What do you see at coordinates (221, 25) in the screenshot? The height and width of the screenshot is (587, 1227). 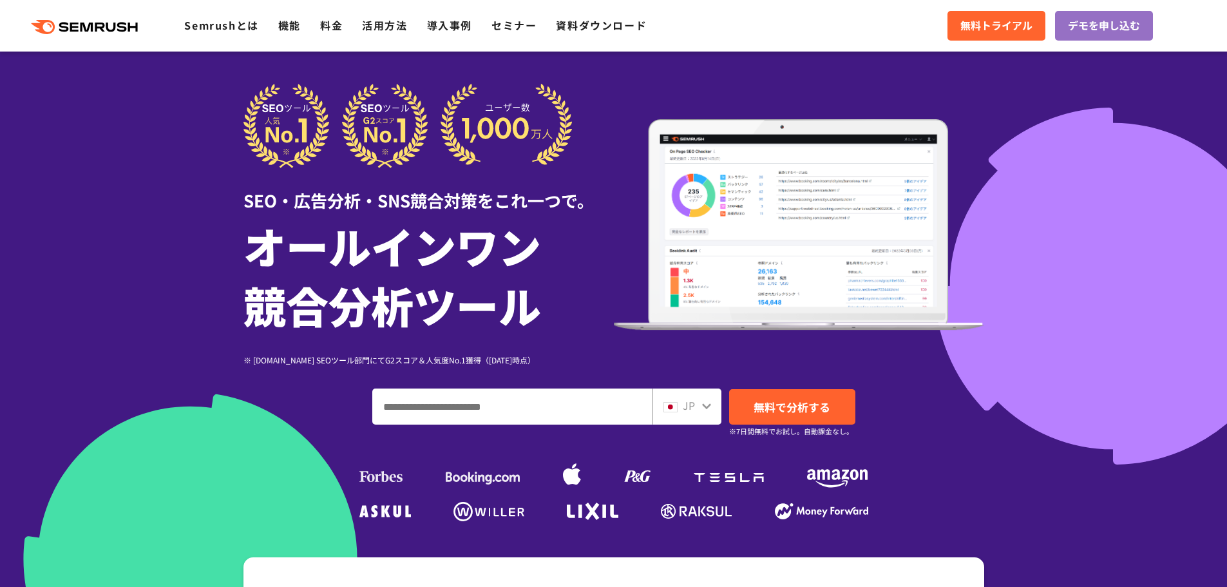 I see `a: Semrushとは` at bounding box center [221, 25].